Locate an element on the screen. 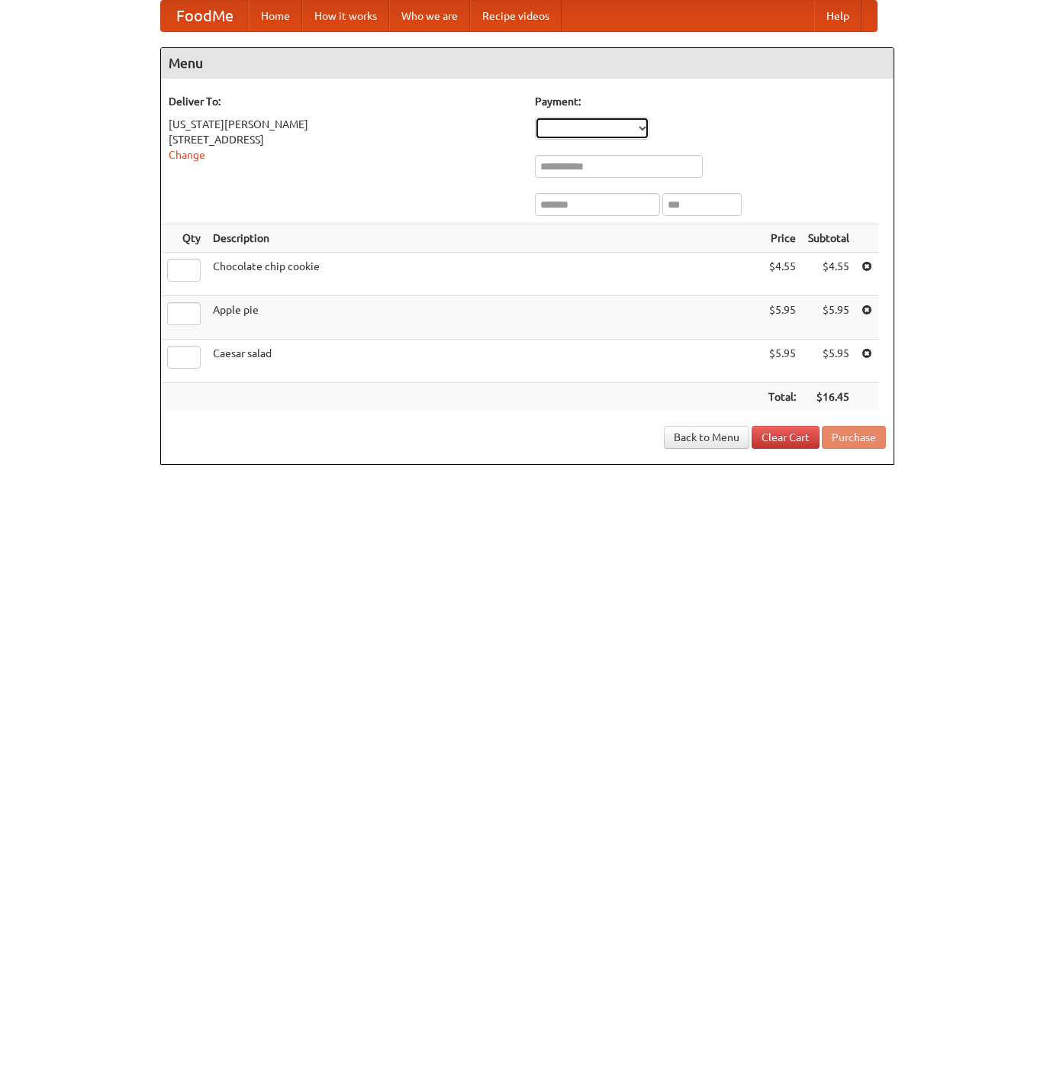 This screenshot has height=1080, width=1037. h5: Payment: is located at coordinates (710, 101).